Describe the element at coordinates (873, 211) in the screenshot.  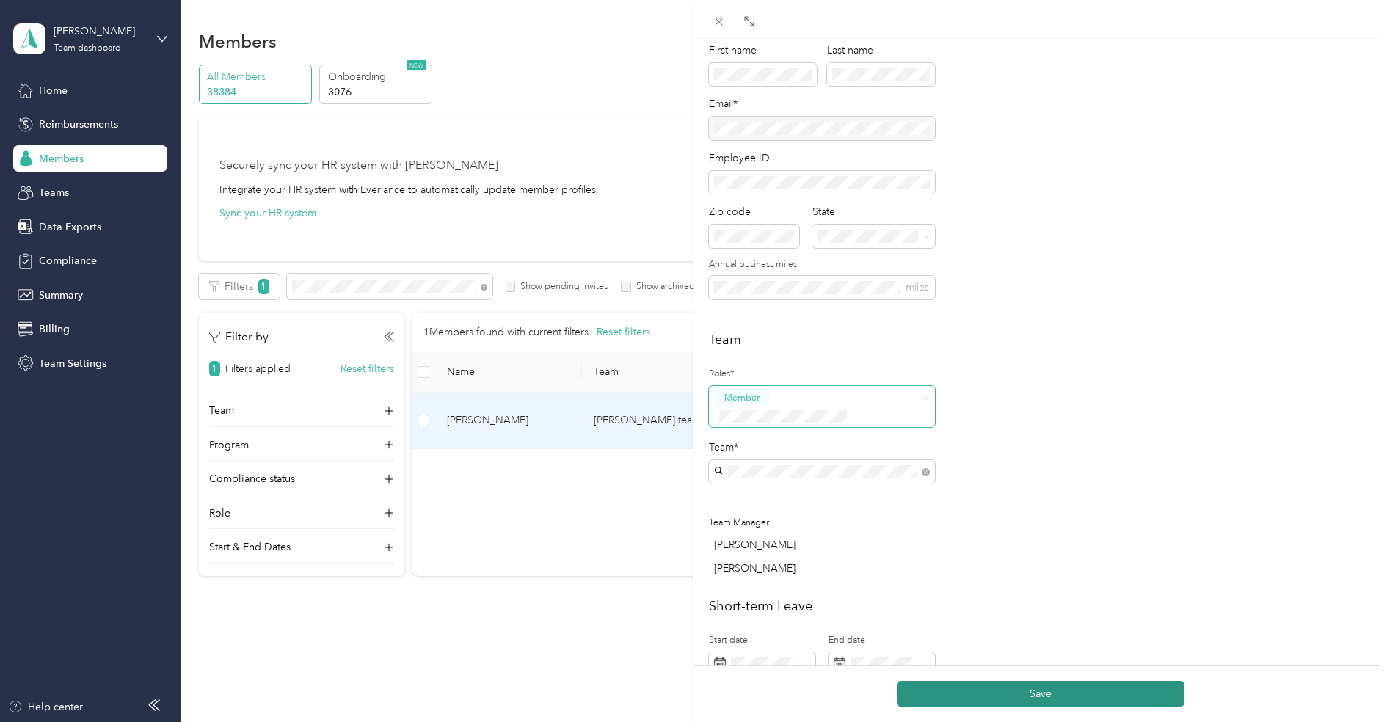
I see `div: State` at that location.